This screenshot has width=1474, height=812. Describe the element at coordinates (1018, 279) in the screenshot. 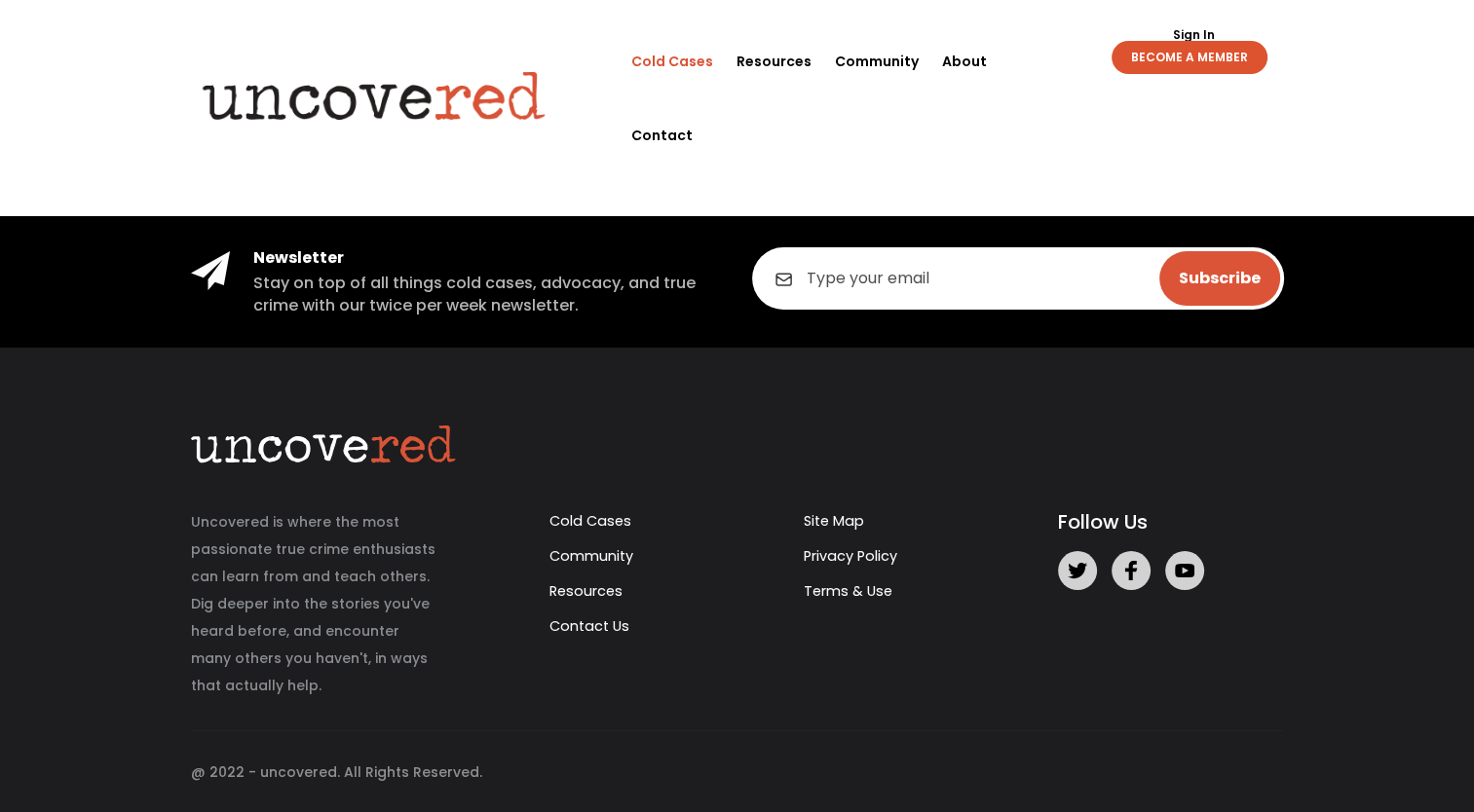

I see `input: Type your email` at that location.